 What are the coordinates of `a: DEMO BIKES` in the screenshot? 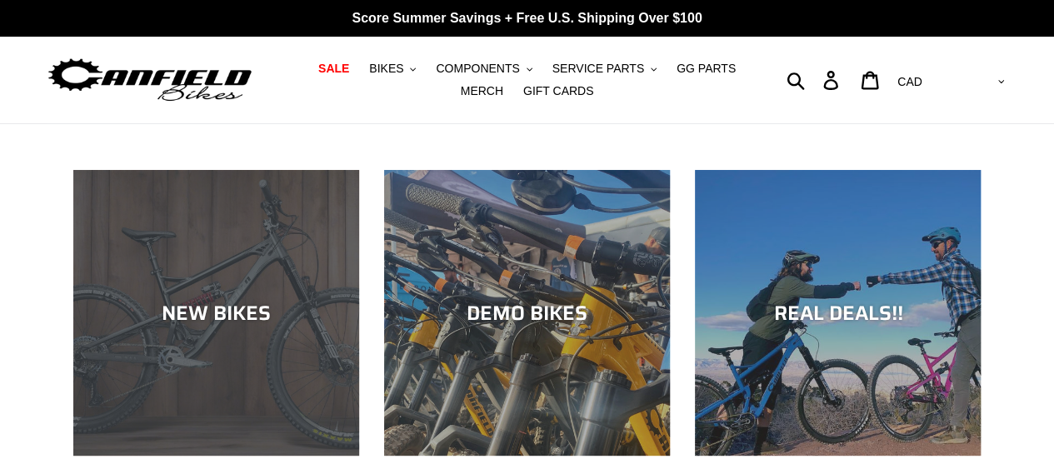 It's located at (527, 312).